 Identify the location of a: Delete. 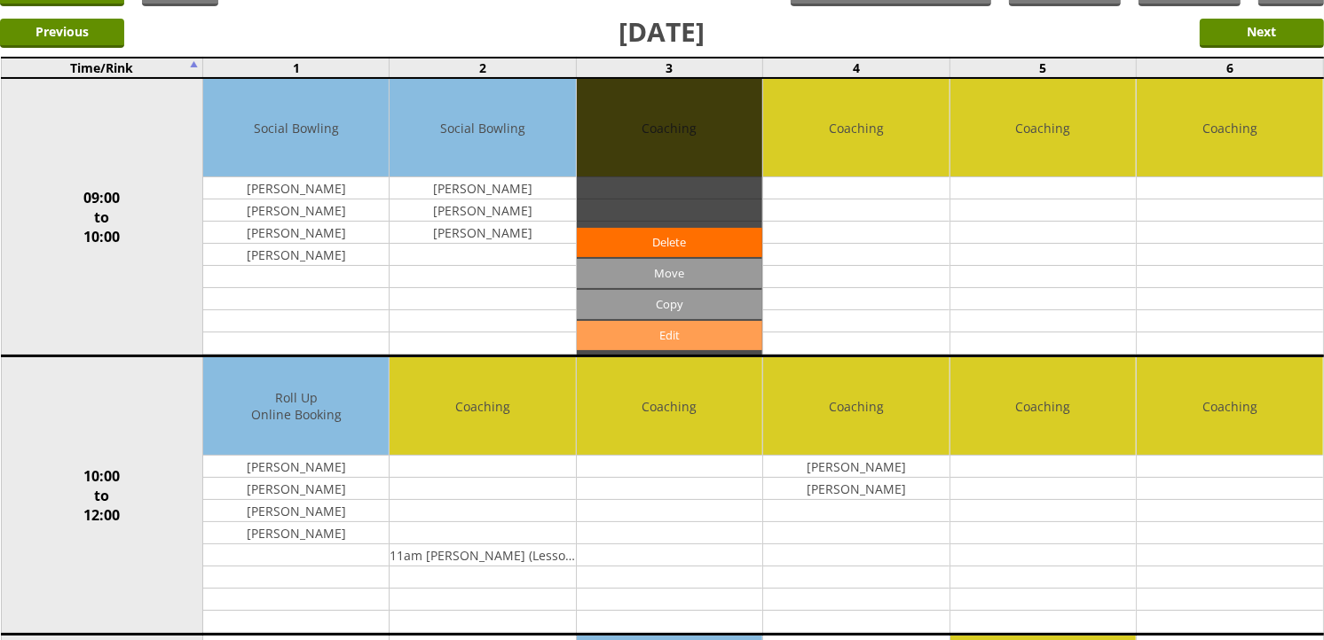
(669, 242).